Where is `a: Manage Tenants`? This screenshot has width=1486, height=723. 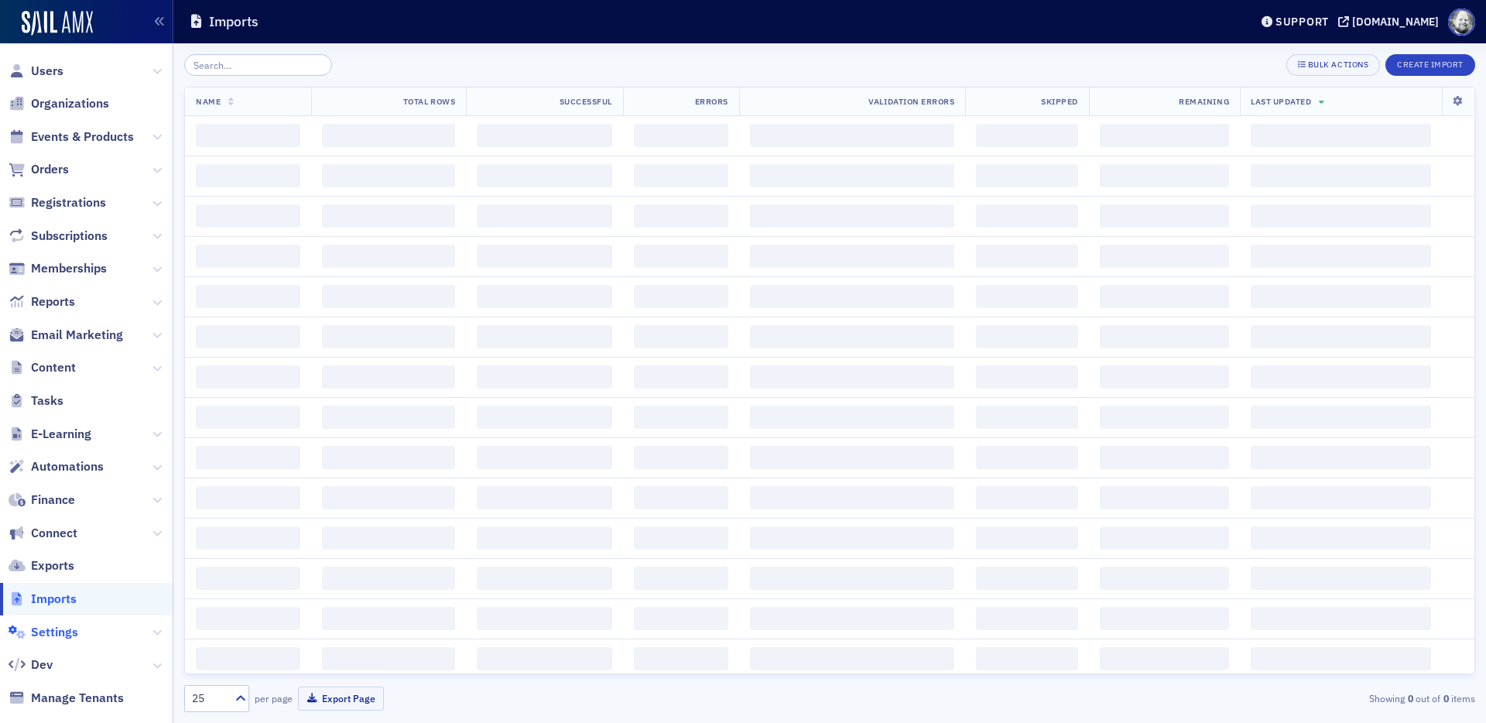
a: Manage Tenants is located at coordinates (66, 698).